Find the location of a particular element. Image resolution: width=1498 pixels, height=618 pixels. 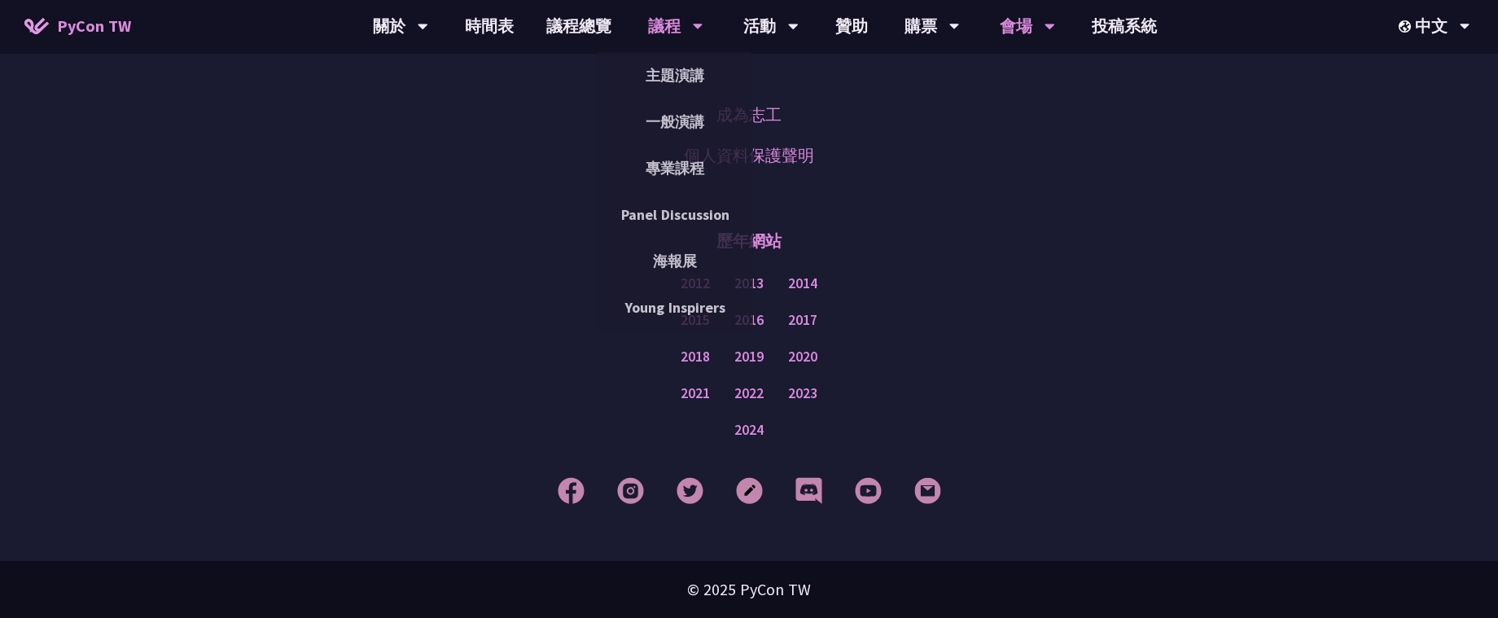

img: Locale Icon is located at coordinates (1407, 26).